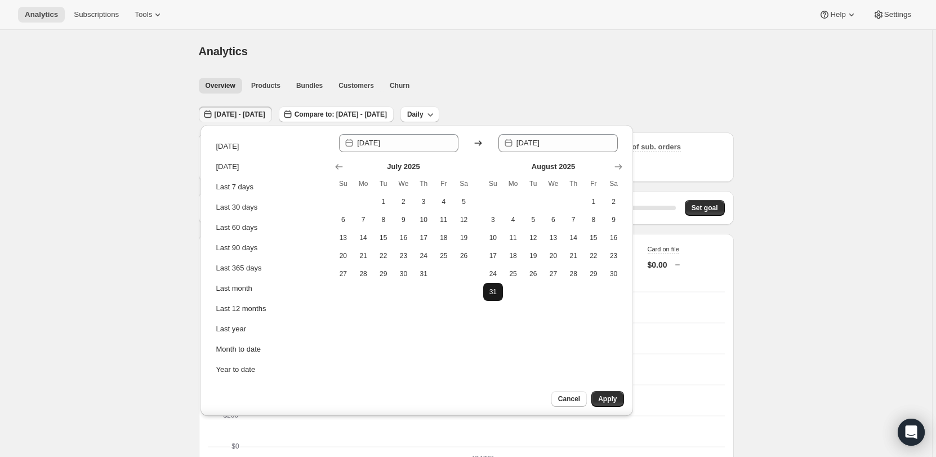  What do you see at coordinates (269, 349) in the screenshot?
I see `button: Month to date` at bounding box center [269, 349].